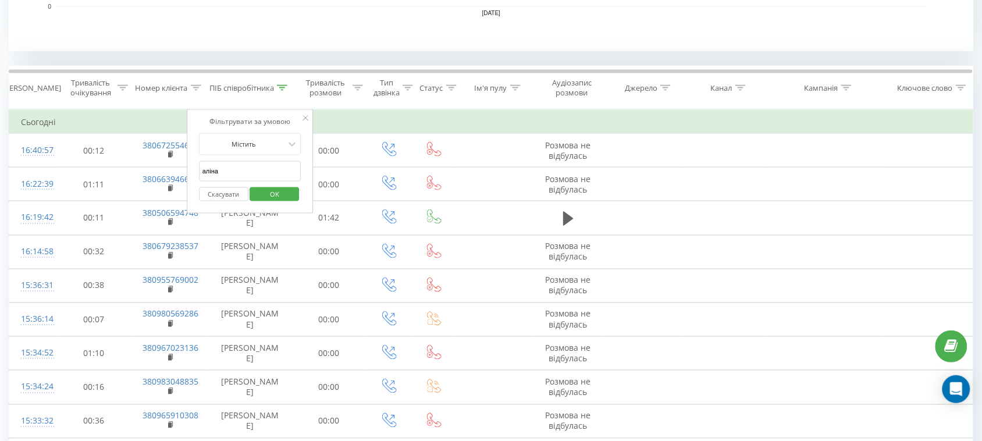  I want to click on div: Тип дзвінка, so click(386, 88).